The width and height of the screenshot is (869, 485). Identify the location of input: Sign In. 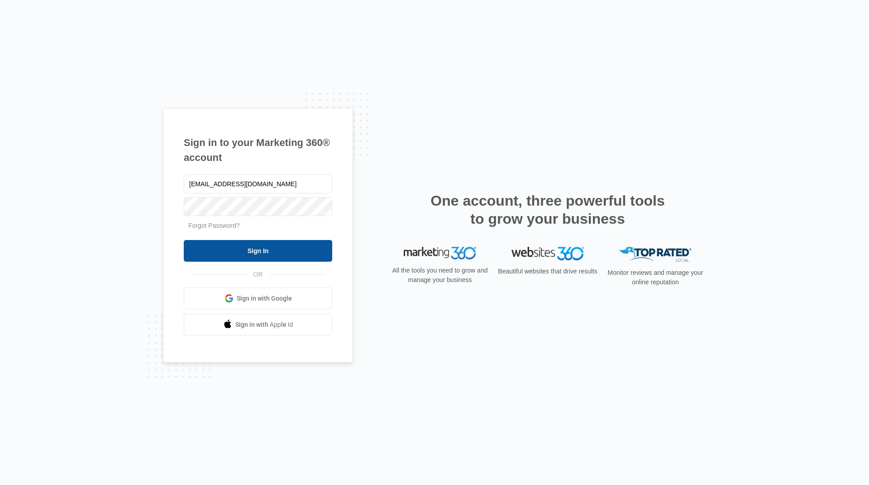
(258, 251).